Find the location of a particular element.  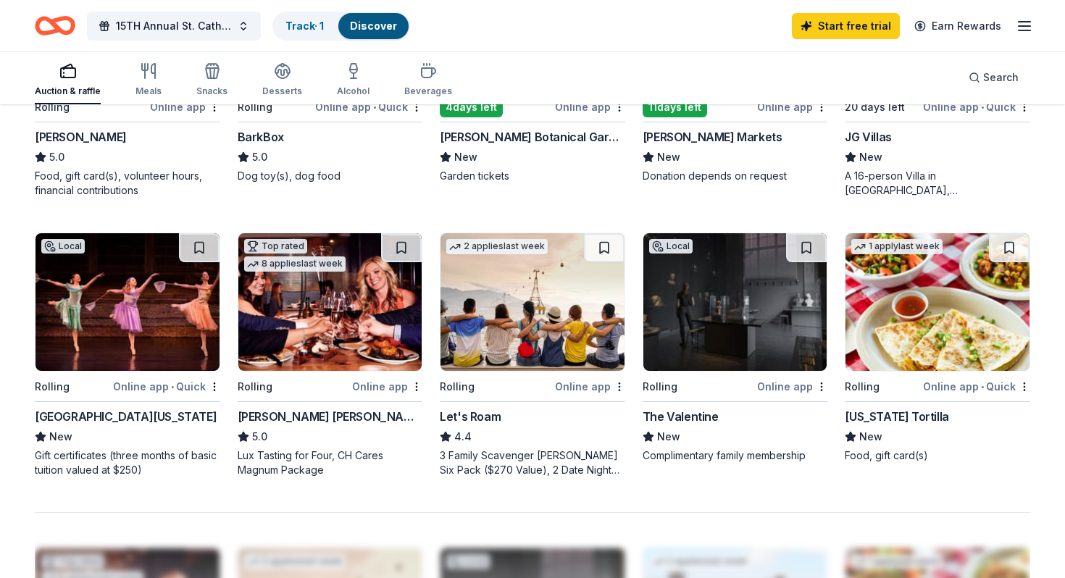

span: 15TH Annual St. Catherine's Golf Tournament is located at coordinates (174, 26).